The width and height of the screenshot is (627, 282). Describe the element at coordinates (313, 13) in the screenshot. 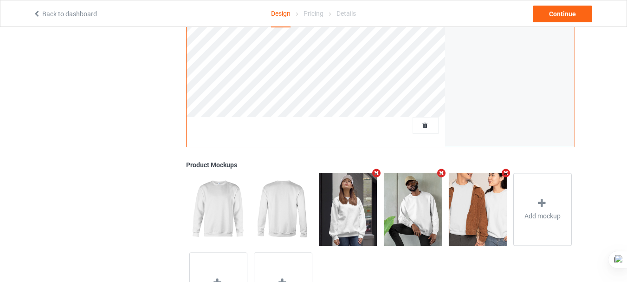

I see `div: Pricing` at that location.